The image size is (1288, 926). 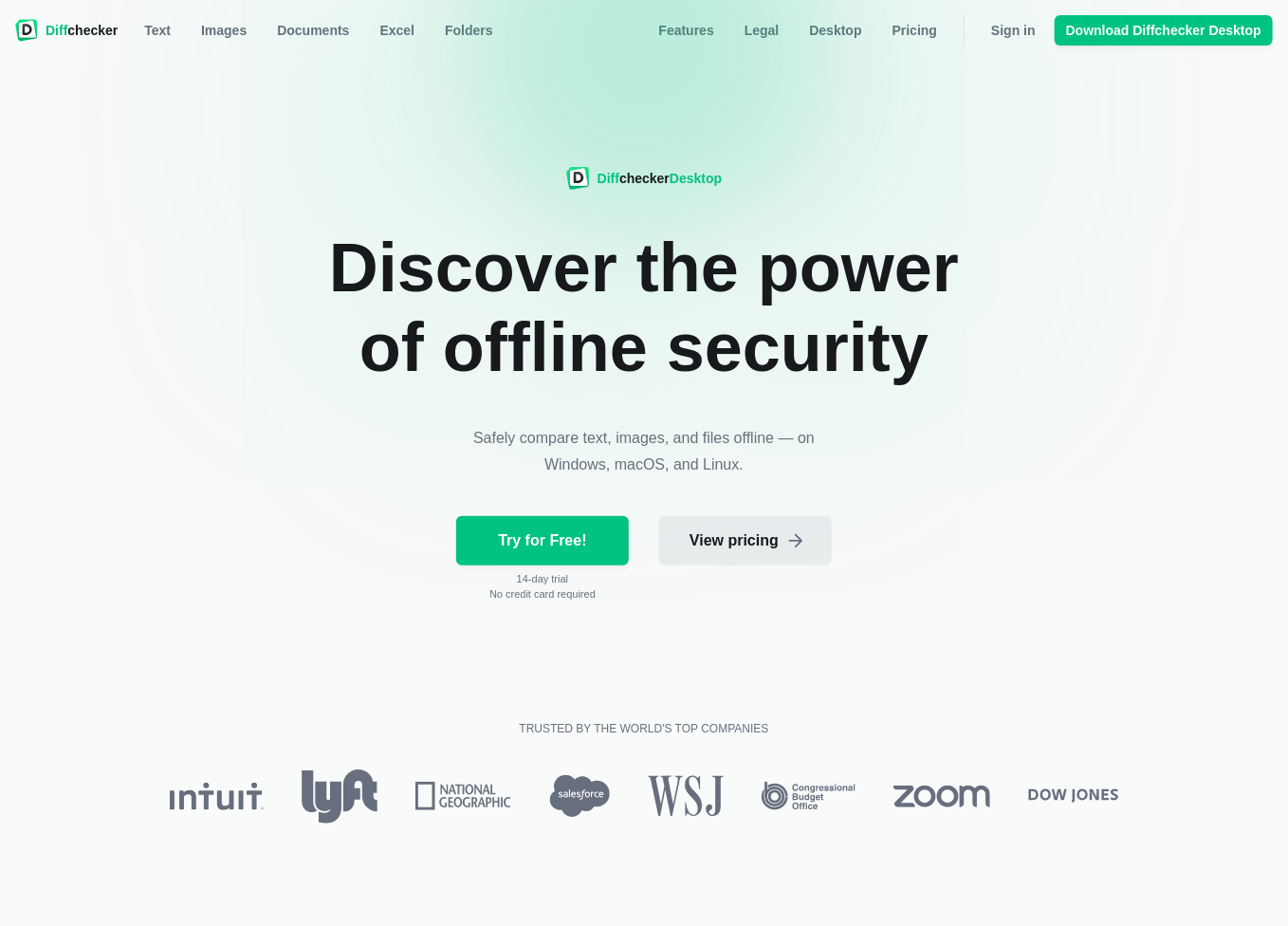 What do you see at coordinates (1013, 31) in the screenshot?
I see `a: Sign in` at bounding box center [1013, 31].